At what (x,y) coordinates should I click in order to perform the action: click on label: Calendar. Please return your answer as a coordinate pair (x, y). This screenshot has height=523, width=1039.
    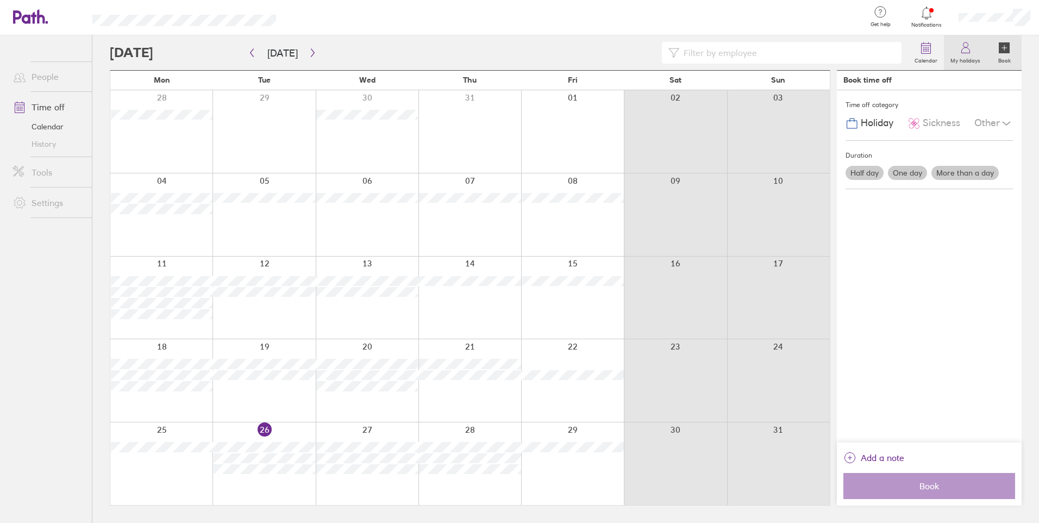
    Looking at the image, I should click on (926, 59).